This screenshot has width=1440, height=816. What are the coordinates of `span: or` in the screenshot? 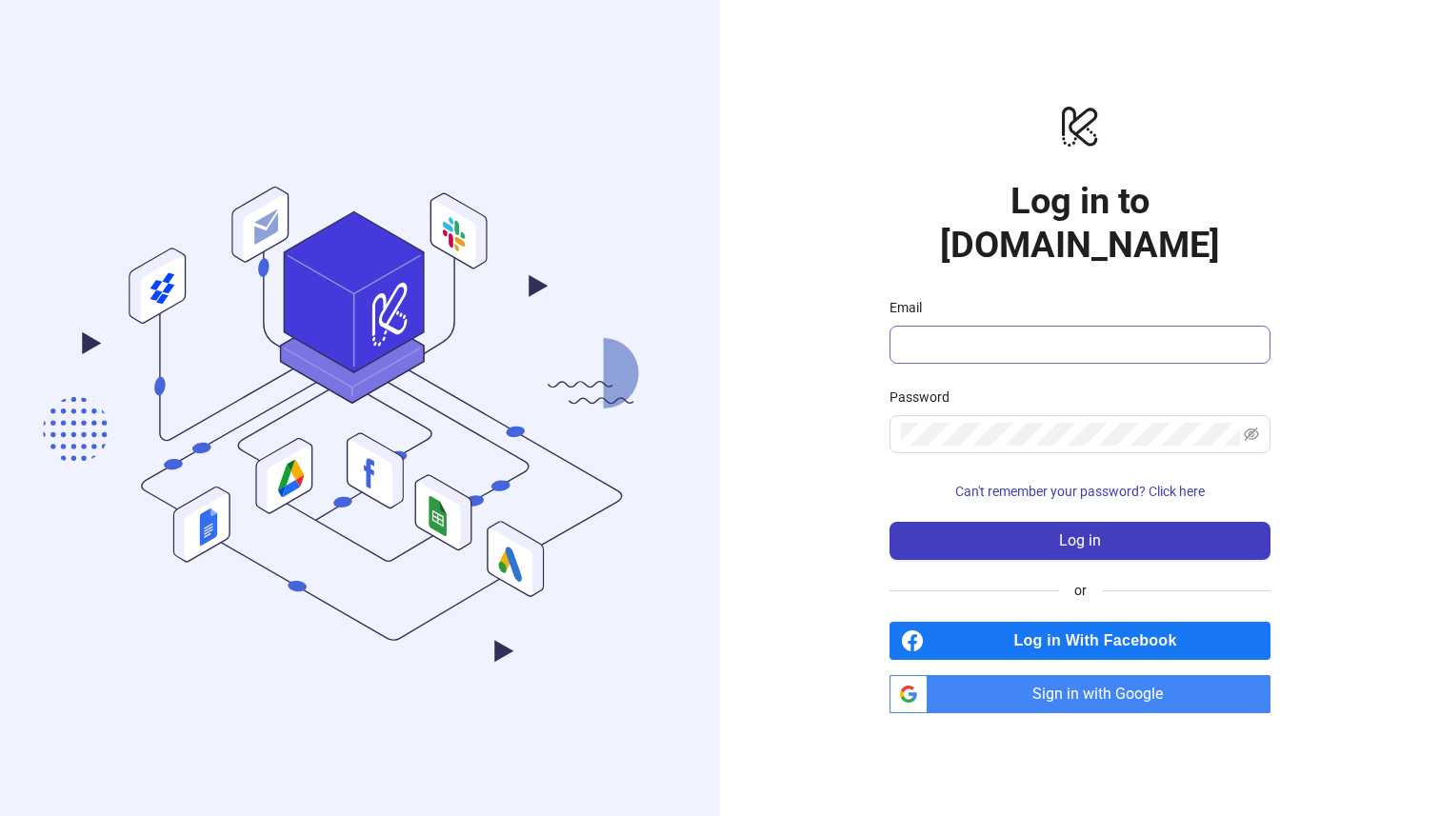 It's located at (1080, 590).